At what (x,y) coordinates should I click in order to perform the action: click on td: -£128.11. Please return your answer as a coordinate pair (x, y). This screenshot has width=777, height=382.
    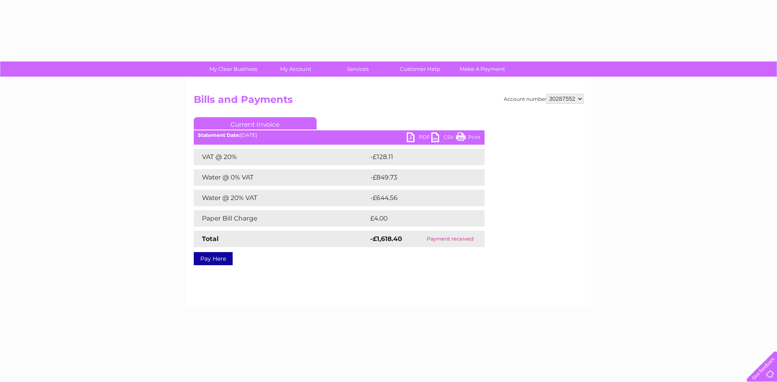
    Looking at the image, I should click on (419, 157).